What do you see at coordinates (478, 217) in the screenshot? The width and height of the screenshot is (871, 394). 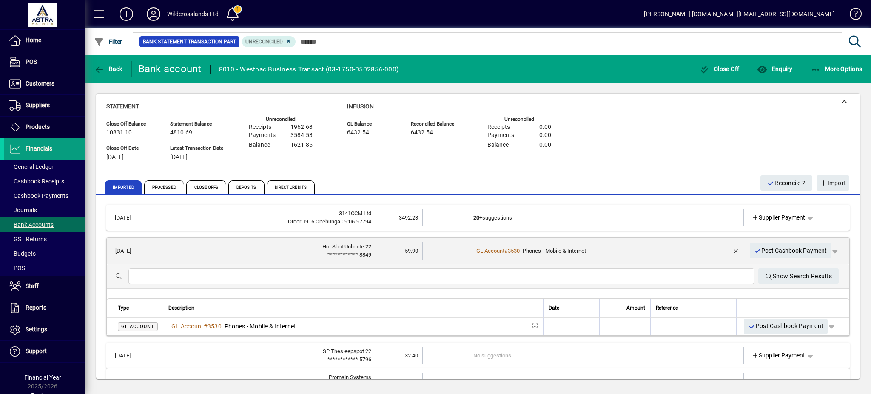 I see `b: 20+` at bounding box center [478, 217].